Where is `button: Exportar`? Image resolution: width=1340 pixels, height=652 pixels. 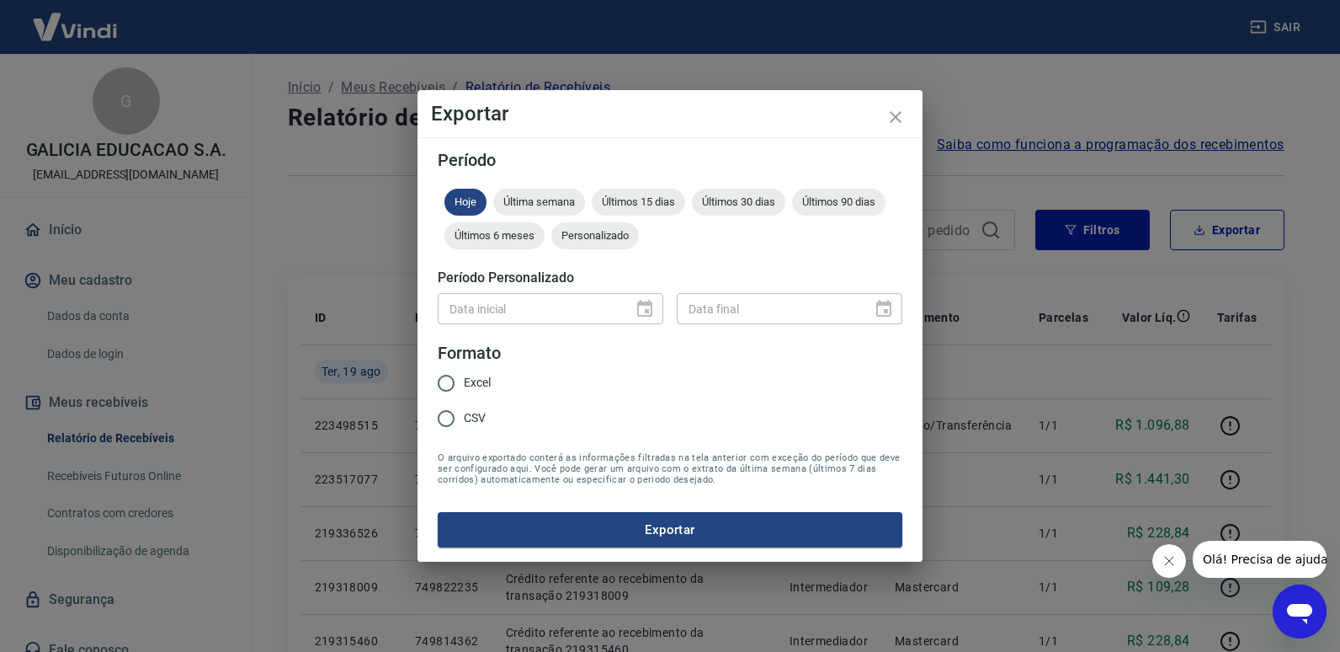
button: Exportar is located at coordinates (670, 530).